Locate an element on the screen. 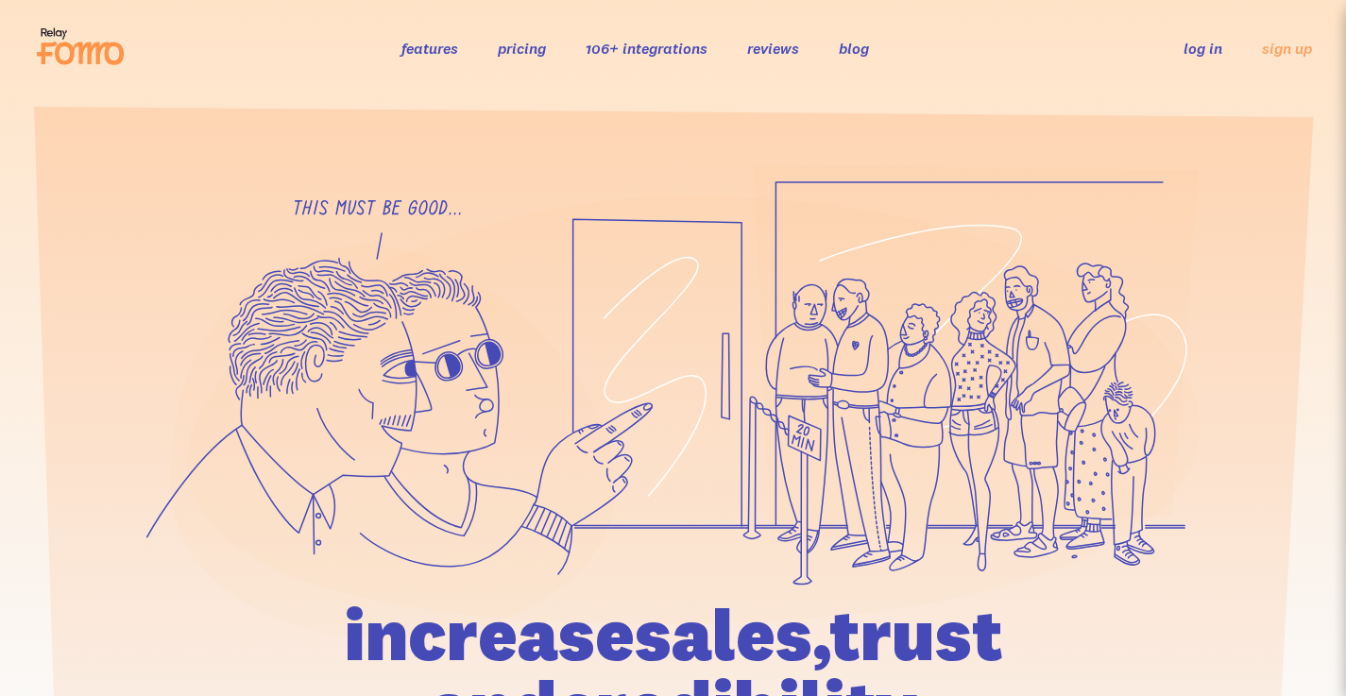 This screenshot has height=696, width=1346. a: reviews is located at coordinates (773, 48).